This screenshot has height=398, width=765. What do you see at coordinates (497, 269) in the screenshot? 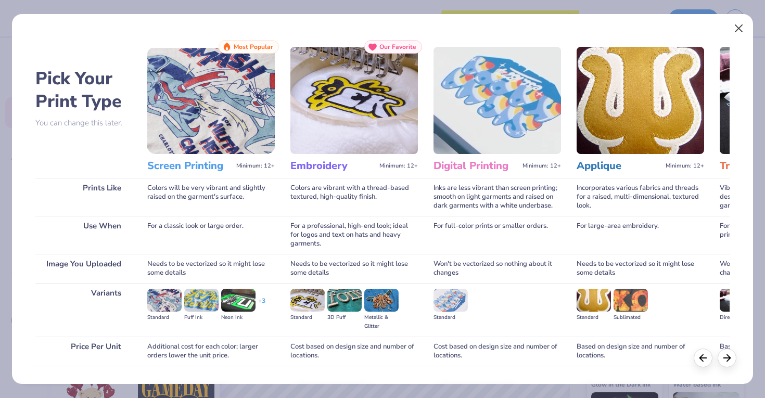
I see `div: Won't be vectorized so nothing about it changes` at bounding box center [497, 269].